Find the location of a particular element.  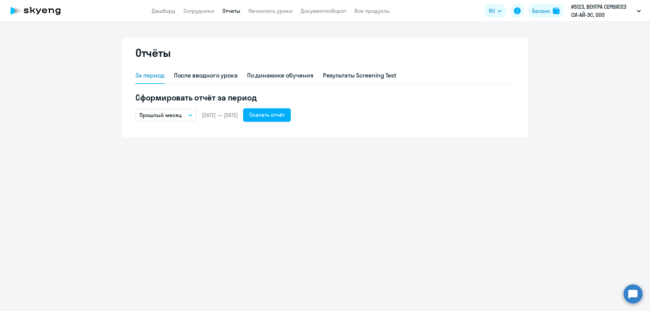

button: #5123, ВЕНТРА СЕРВИСЕЗ СИ-АЙ-ЭС, ООО is located at coordinates (606, 11).